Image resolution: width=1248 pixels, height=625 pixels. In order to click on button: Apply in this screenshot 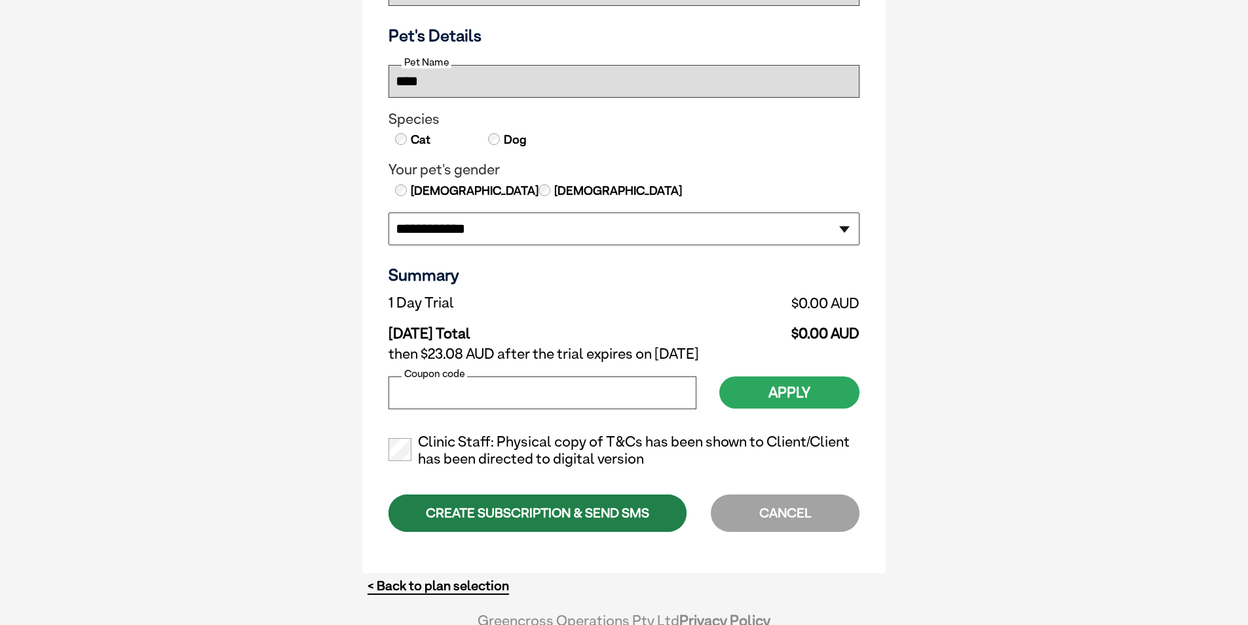, I will do `click(790, 392)`.